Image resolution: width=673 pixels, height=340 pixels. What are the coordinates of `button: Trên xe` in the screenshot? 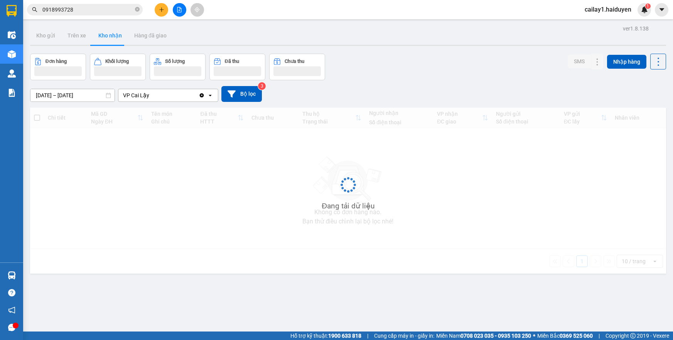 It's located at (77, 35).